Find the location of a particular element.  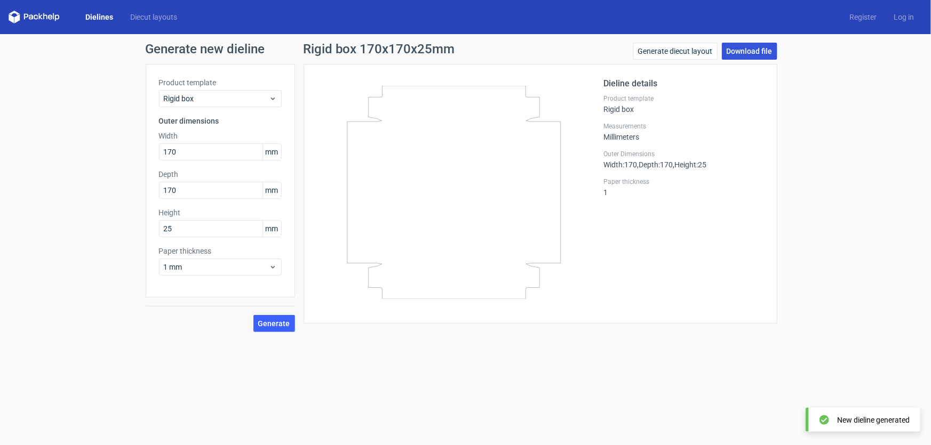

span: Rigid box is located at coordinates (216, 99).